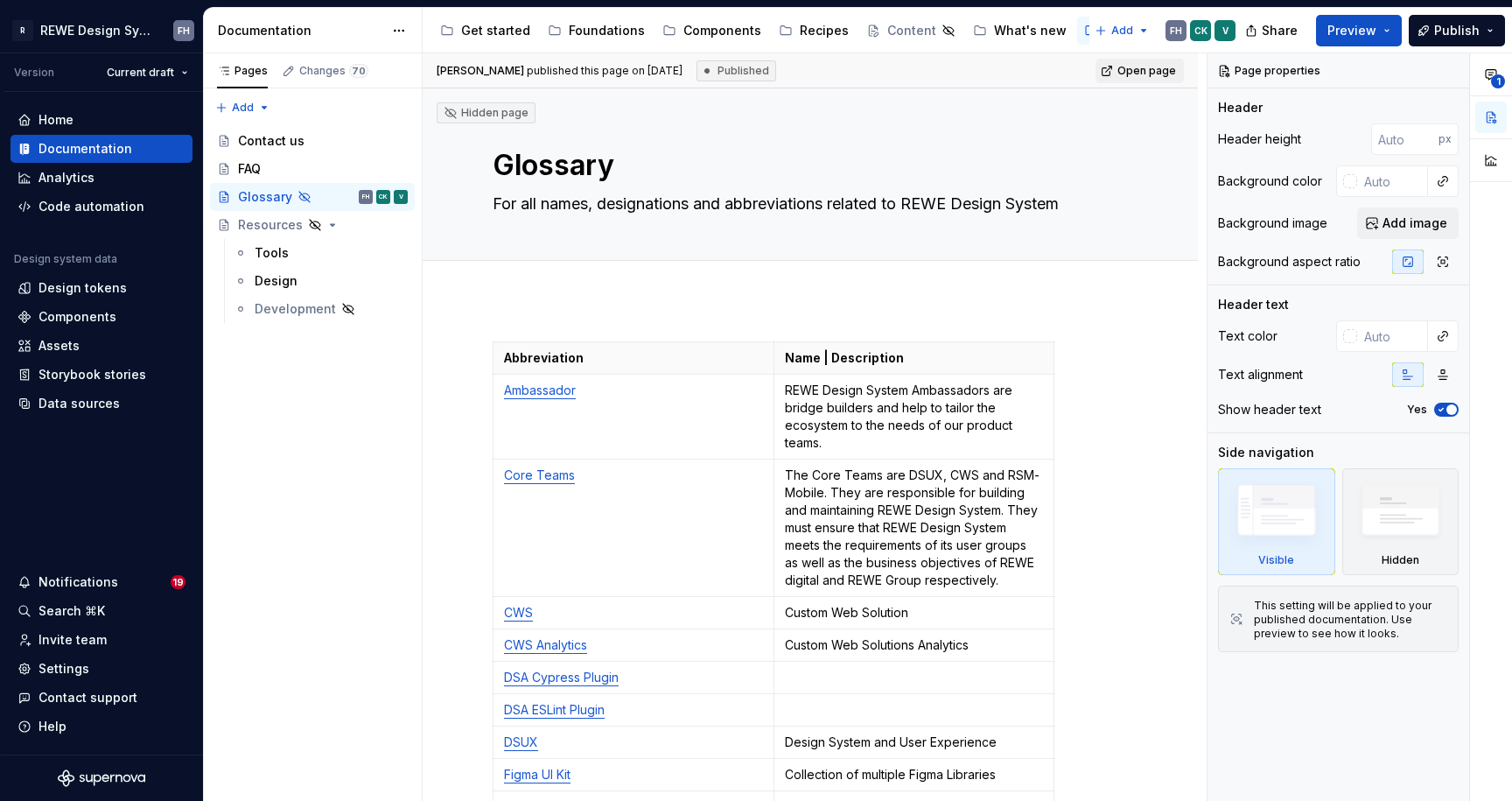  What do you see at coordinates (72, 610) in the screenshot?
I see `div: Search ⌘K` at bounding box center [72, 610].